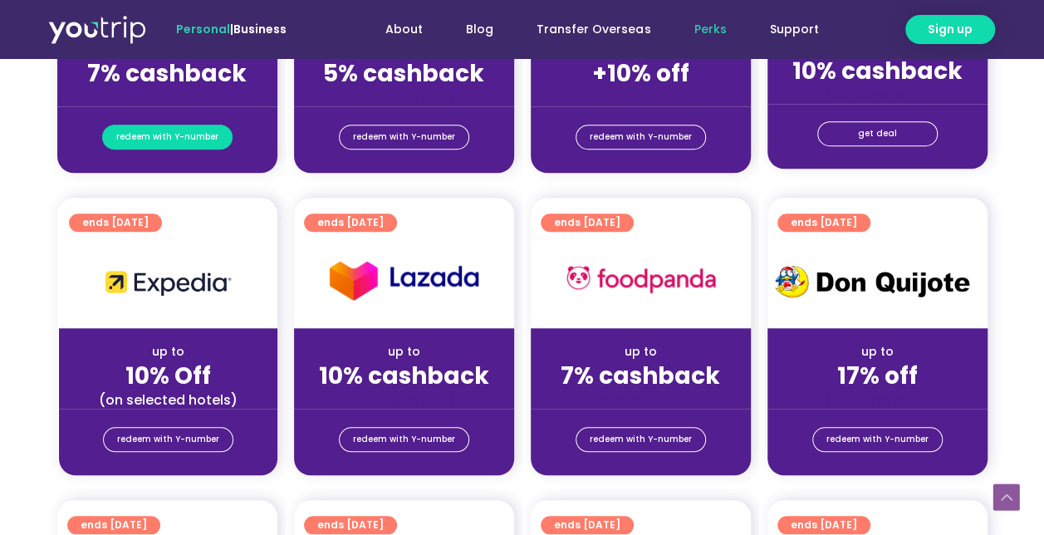 The image size is (1044, 535). What do you see at coordinates (640, 73) in the screenshot?
I see `strong: +10% off` at bounding box center [640, 73].